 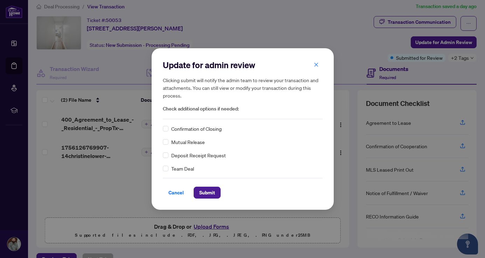 What do you see at coordinates (198, 155) in the screenshot?
I see `span: Deposit Receipt Request` at bounding box center [198, 155].